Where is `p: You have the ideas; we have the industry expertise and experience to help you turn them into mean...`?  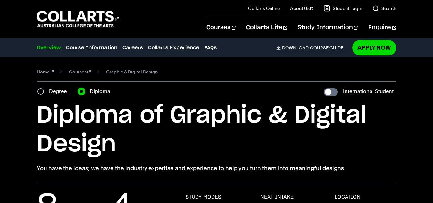 p: You have the ideas; we have the industry expertise and experience to help you turn them into mean... is located at coordinates (216, 168).